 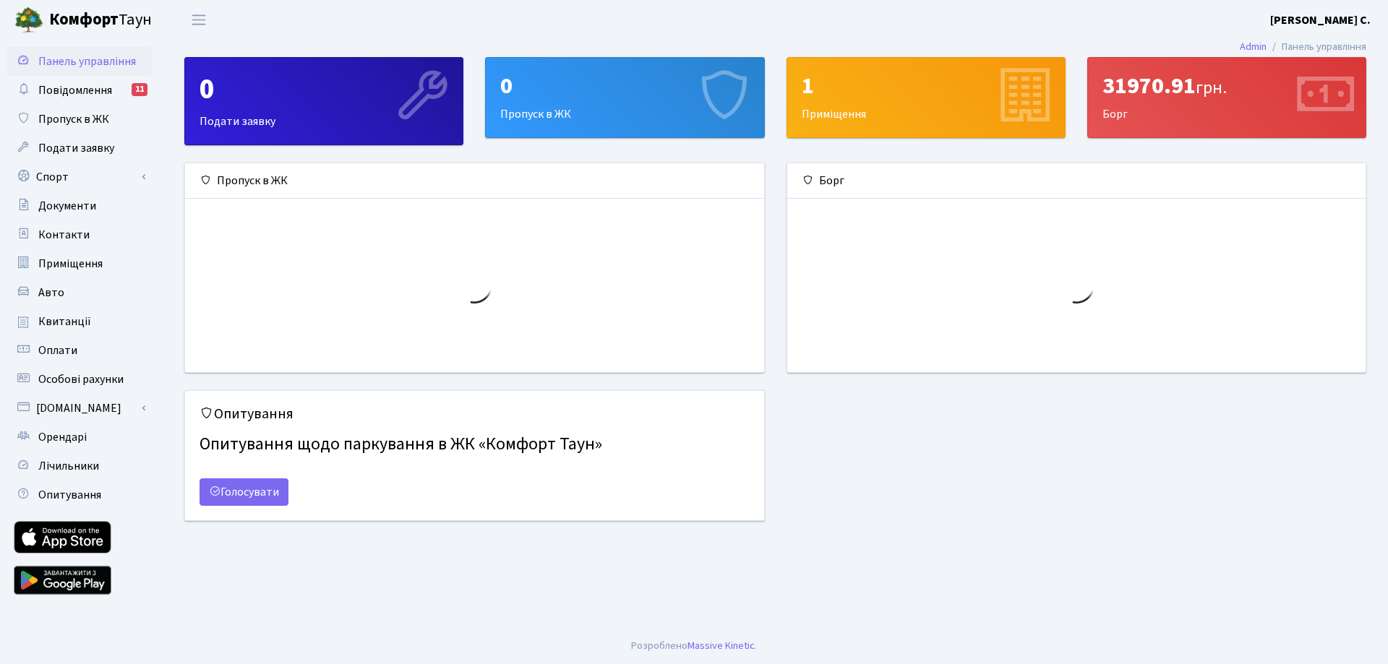 I want to click on a: 1Приміщення, so click(x=926, y=98).